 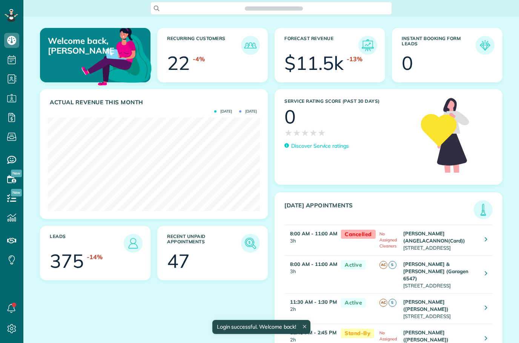 What do you see at coordinates (261, 326) in the screenshot?
I see `div: Login successful. Welcome back!` at bounding box center [261, 326].